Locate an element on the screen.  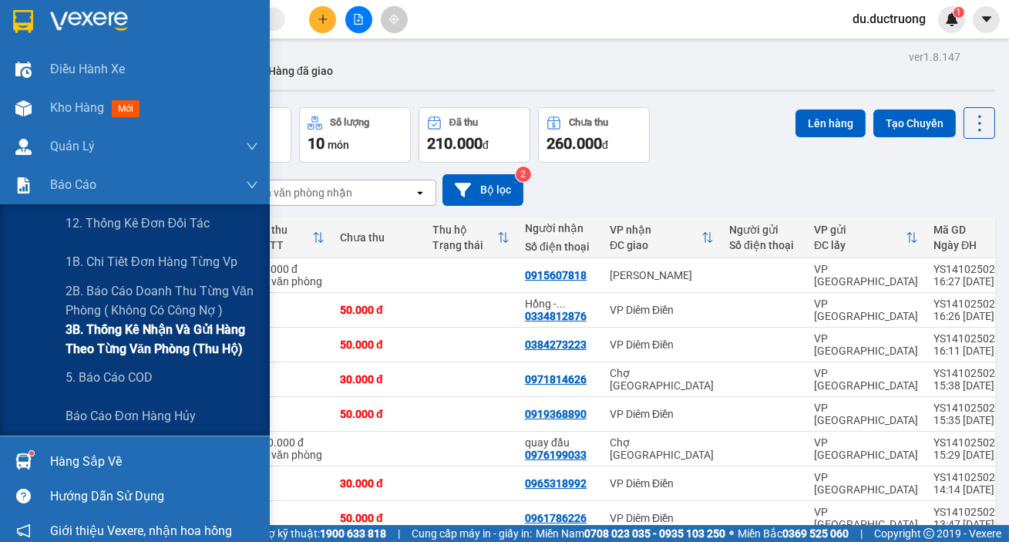
div: 0971814626 is located at coordinates (556, 379).